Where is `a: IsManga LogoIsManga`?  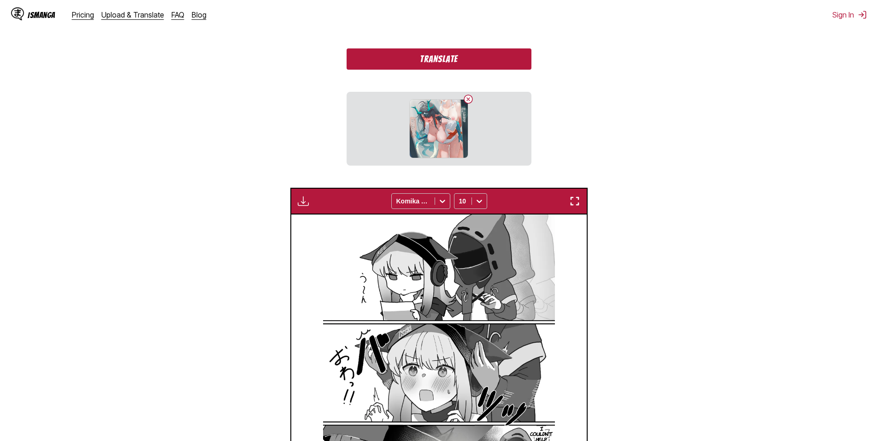
a: IsManga LogoIsManga is located at coordinates (41, 15).